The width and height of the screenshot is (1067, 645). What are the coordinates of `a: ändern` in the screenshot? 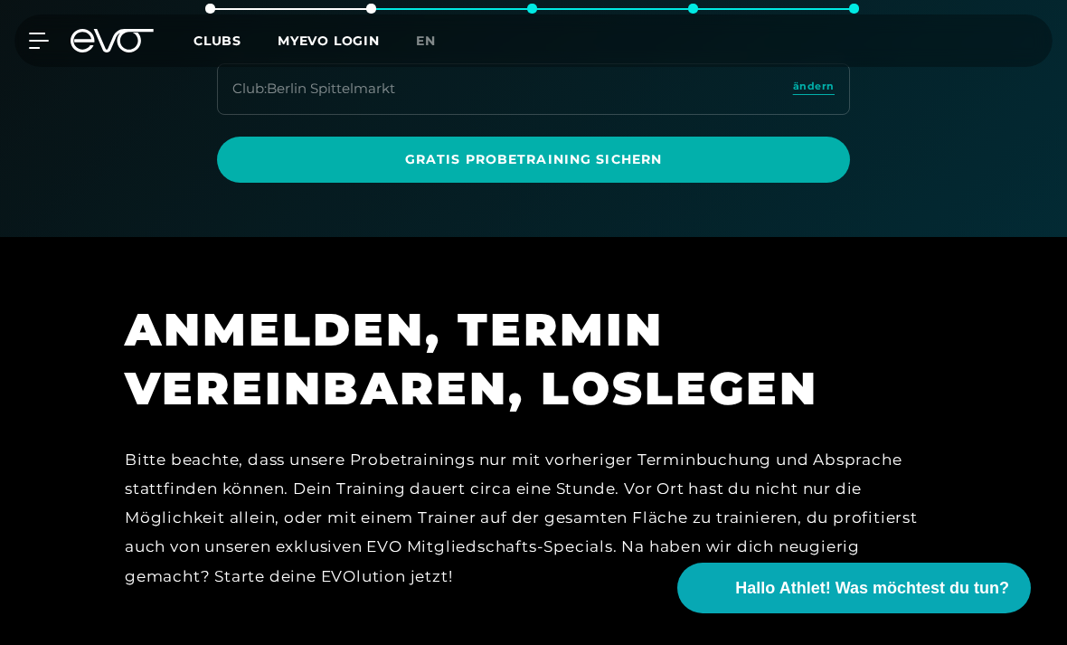 It's located at (814, 89).